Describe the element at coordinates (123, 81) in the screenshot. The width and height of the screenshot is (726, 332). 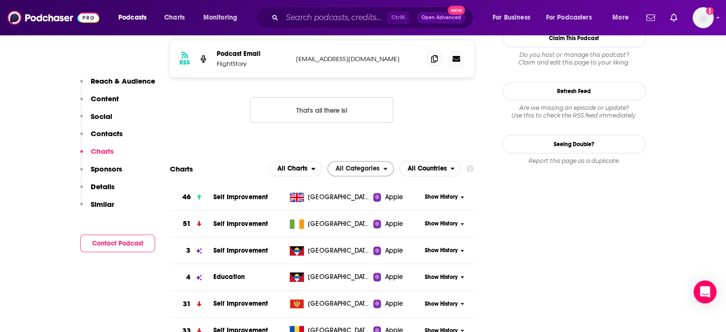
I see `p: Reach & Audience` at that location.